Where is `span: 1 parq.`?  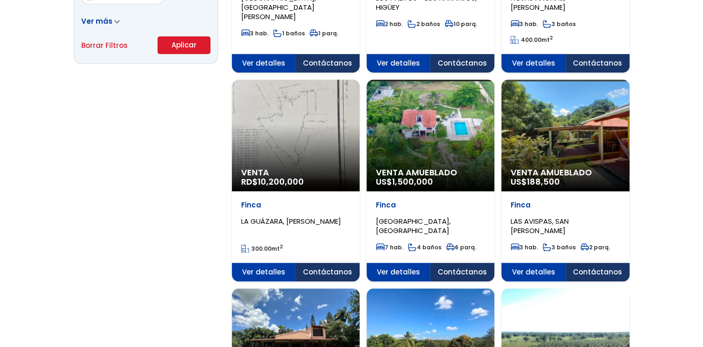
span: 1 parq. is located at coordinates (324, 33).